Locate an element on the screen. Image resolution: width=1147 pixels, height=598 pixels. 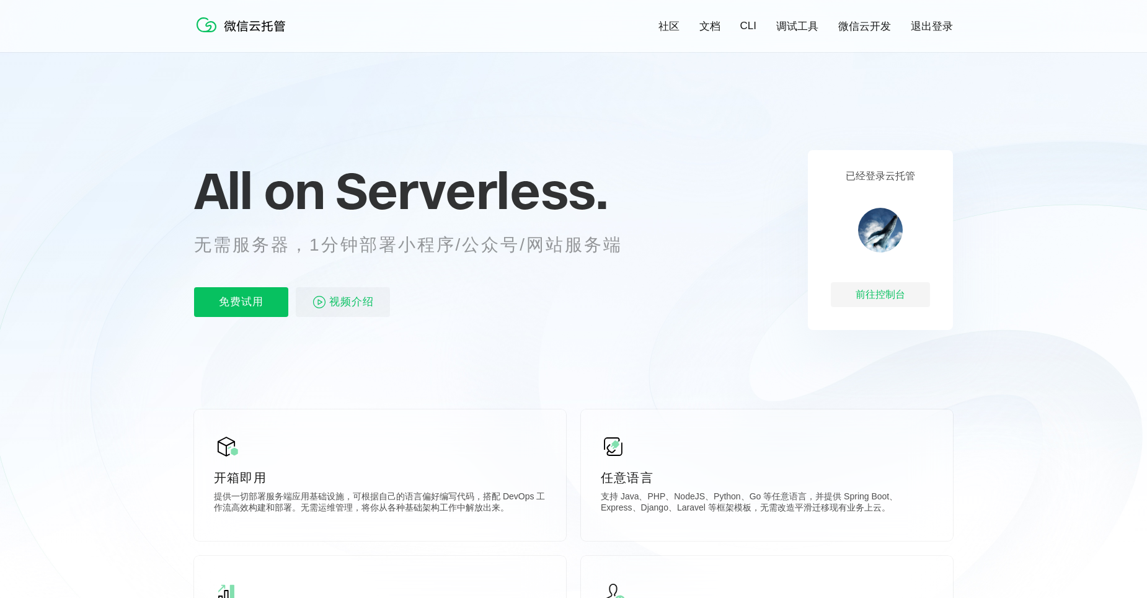
span: All on is located at coordinates (259, 190).